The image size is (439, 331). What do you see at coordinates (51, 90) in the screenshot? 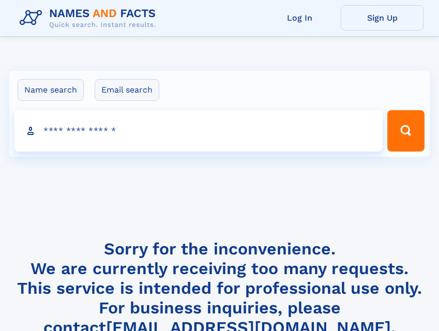
I see `label: Name search` at bounding box center [51, 90].